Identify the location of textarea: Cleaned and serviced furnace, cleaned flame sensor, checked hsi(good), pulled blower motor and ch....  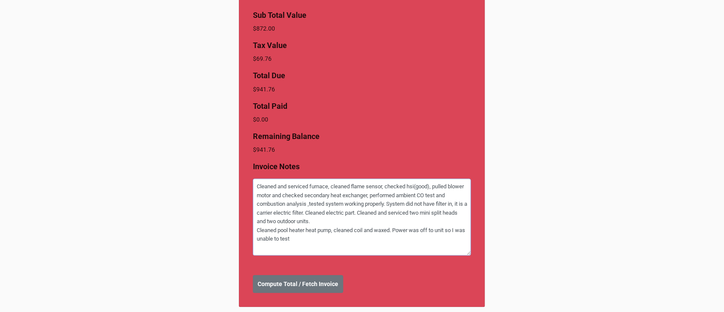
(362, 217).